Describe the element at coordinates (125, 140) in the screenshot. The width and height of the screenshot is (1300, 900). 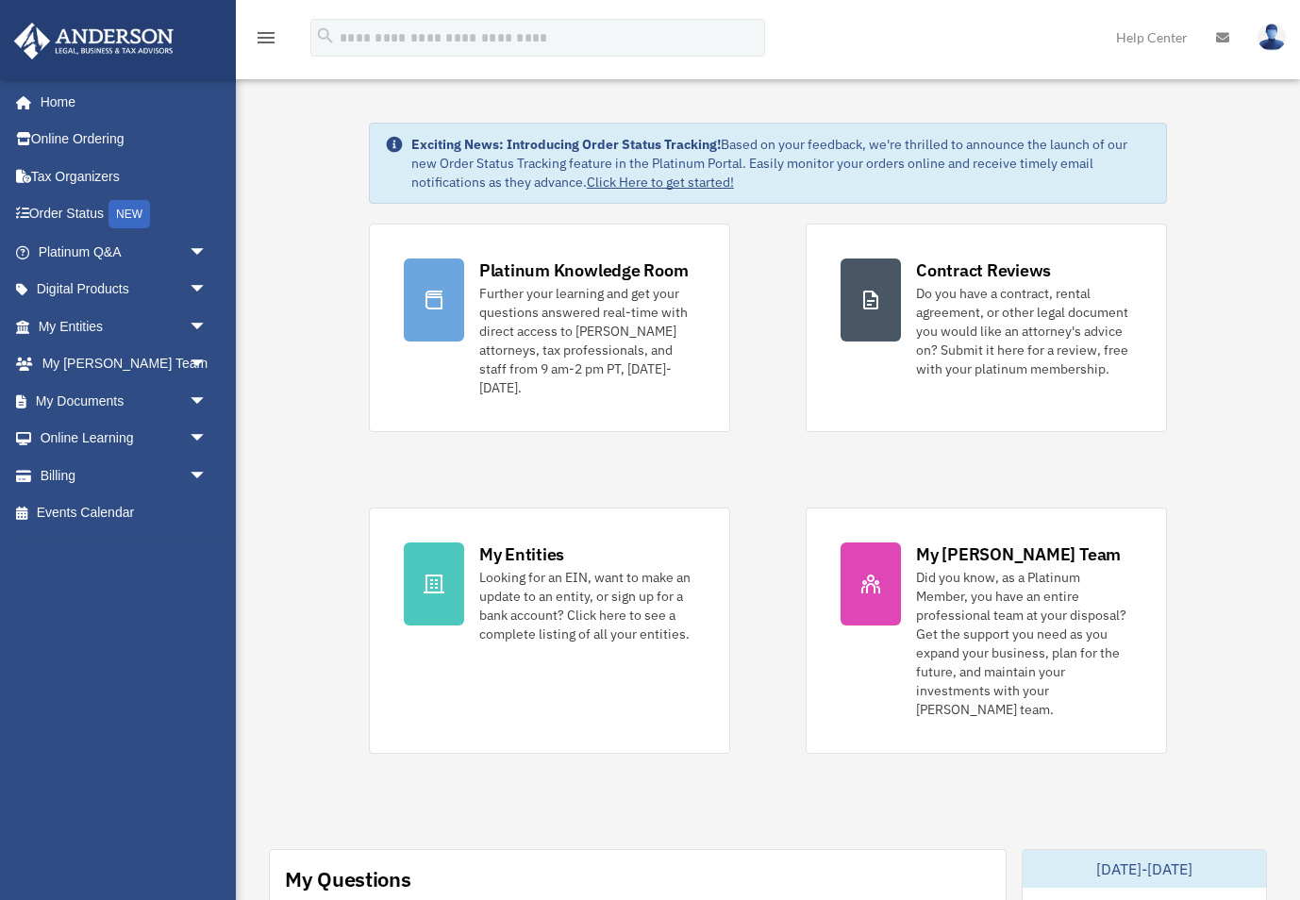
I see `a: Online Ordering` at that location.